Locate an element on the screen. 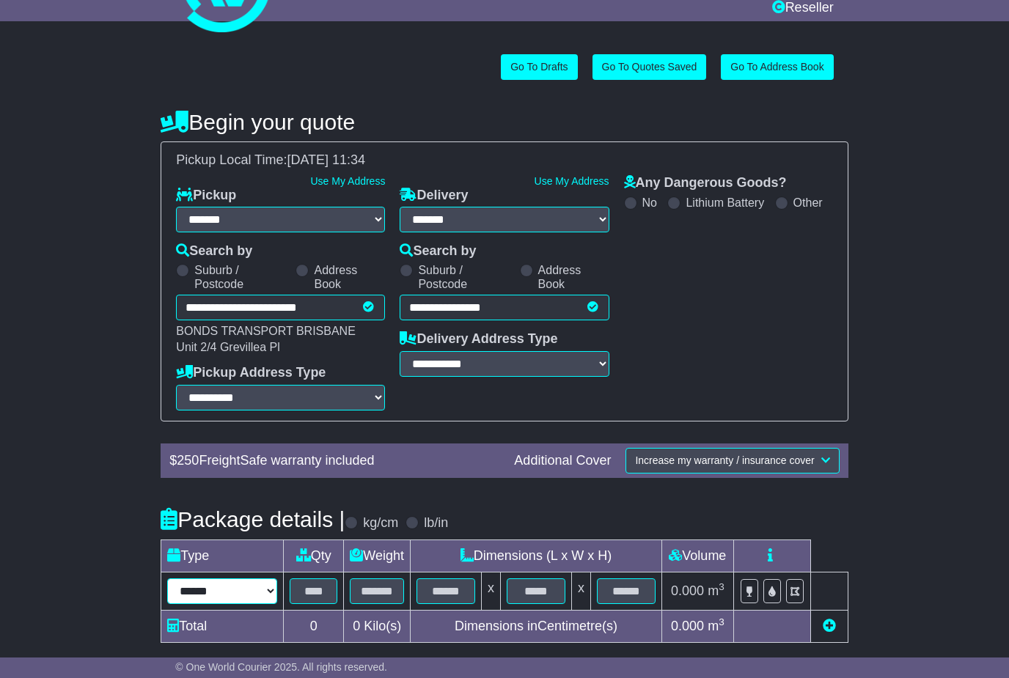 The image size is (1009, 678). div: $ FreightSafe warranty included is located at coordinates (334, 461).